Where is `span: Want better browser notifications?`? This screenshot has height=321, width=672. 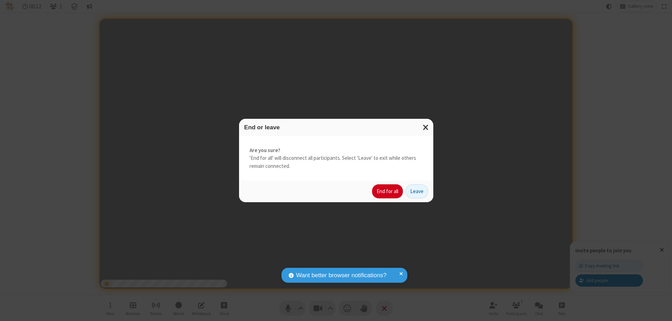 span: Want better browser notifications? is located at coordinates (341, 275).